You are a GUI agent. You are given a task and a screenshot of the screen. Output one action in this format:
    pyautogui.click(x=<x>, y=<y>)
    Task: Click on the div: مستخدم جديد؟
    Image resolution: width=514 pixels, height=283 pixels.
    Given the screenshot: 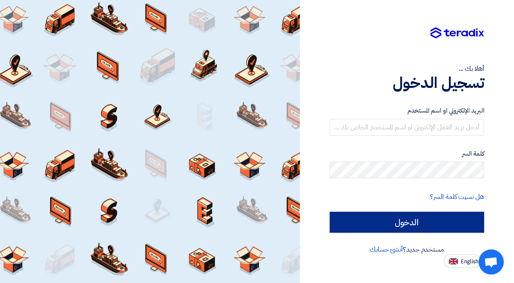 What is the action you would take?
    pyautogui.click(x=407, y=250)
    